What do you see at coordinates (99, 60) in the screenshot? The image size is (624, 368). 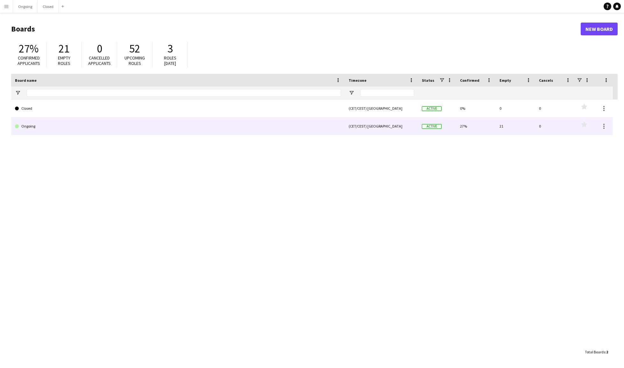 I see `span: Cancelled applicants` at bounding box center [99, 60].